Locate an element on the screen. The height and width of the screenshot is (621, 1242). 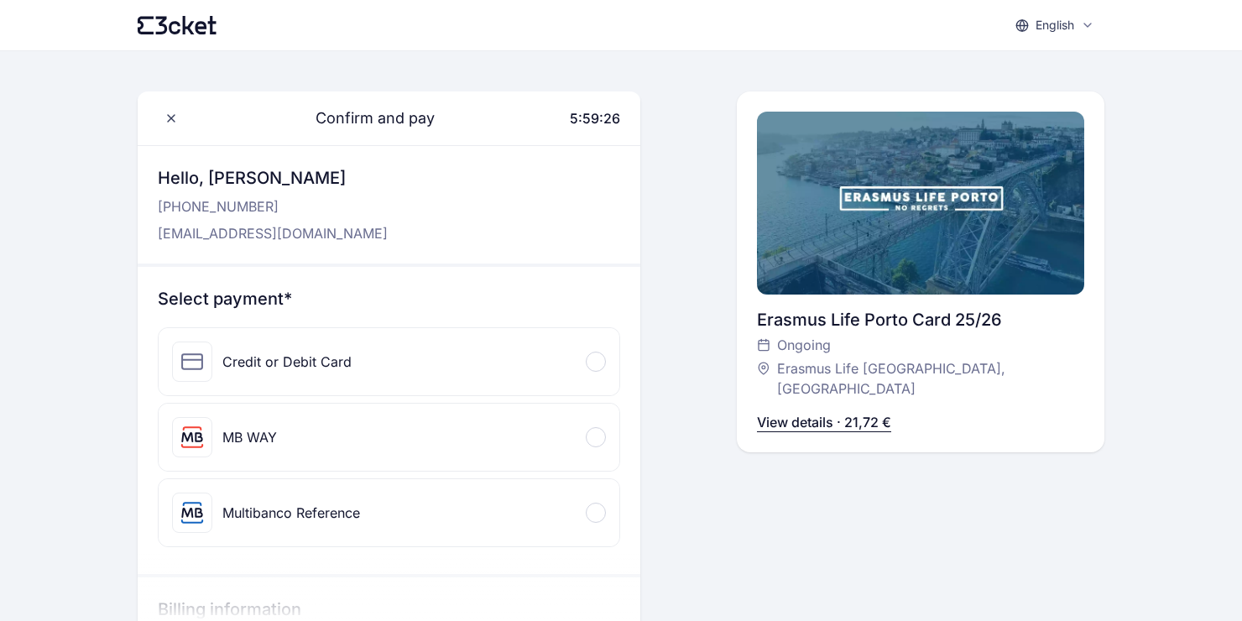
span: Confirm and pay is located at coordinates (365, 118).